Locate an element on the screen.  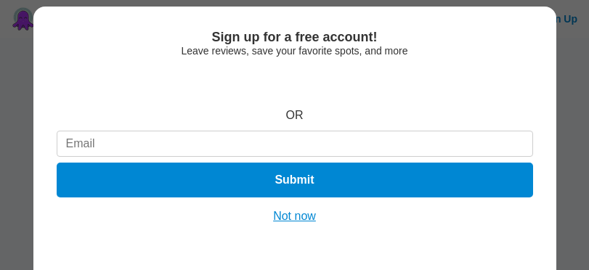
div: Leave reviews, save your favorite spots, and more is located at coordinates (295, 51).